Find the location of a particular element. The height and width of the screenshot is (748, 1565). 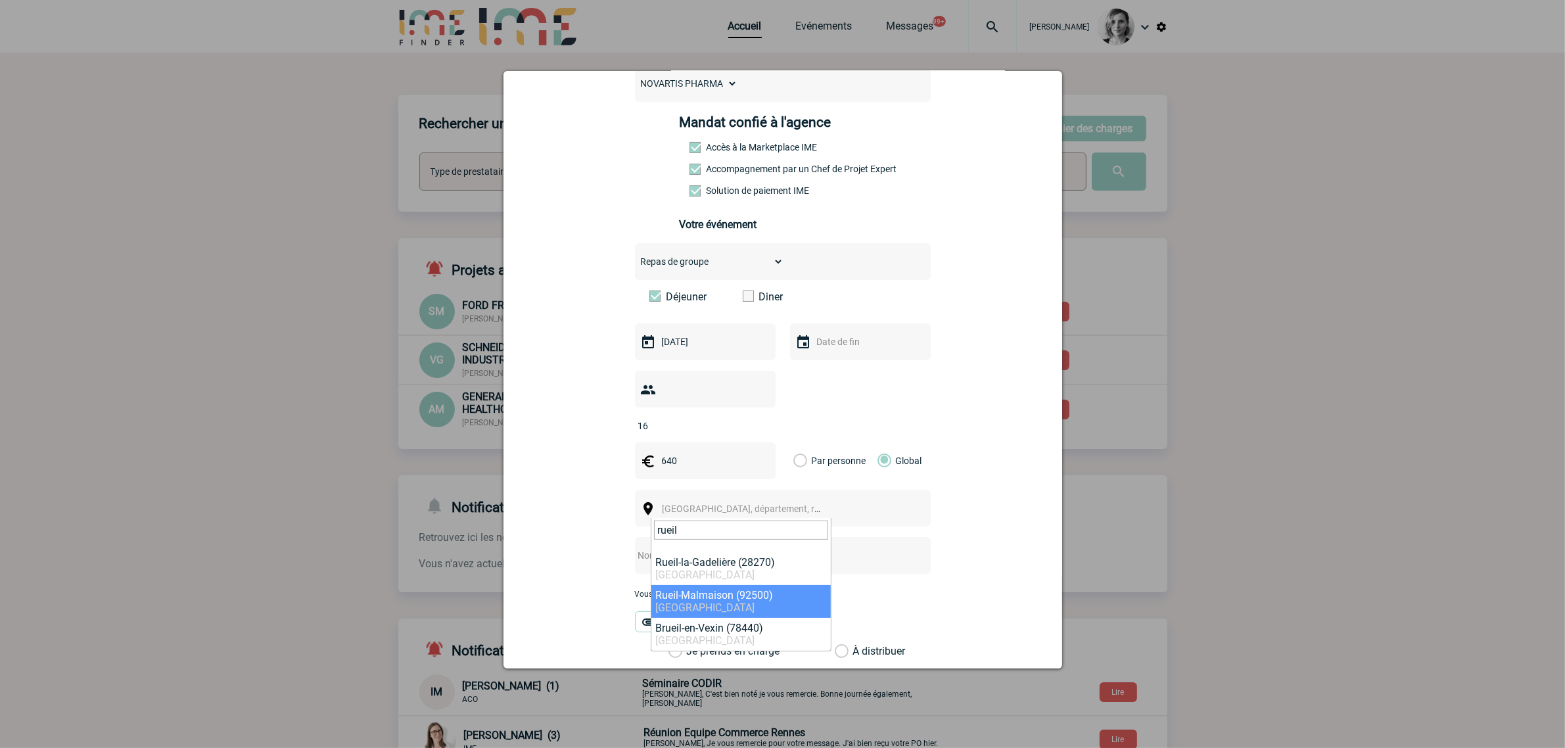

label: Diner is located at coordinates (780, 296).